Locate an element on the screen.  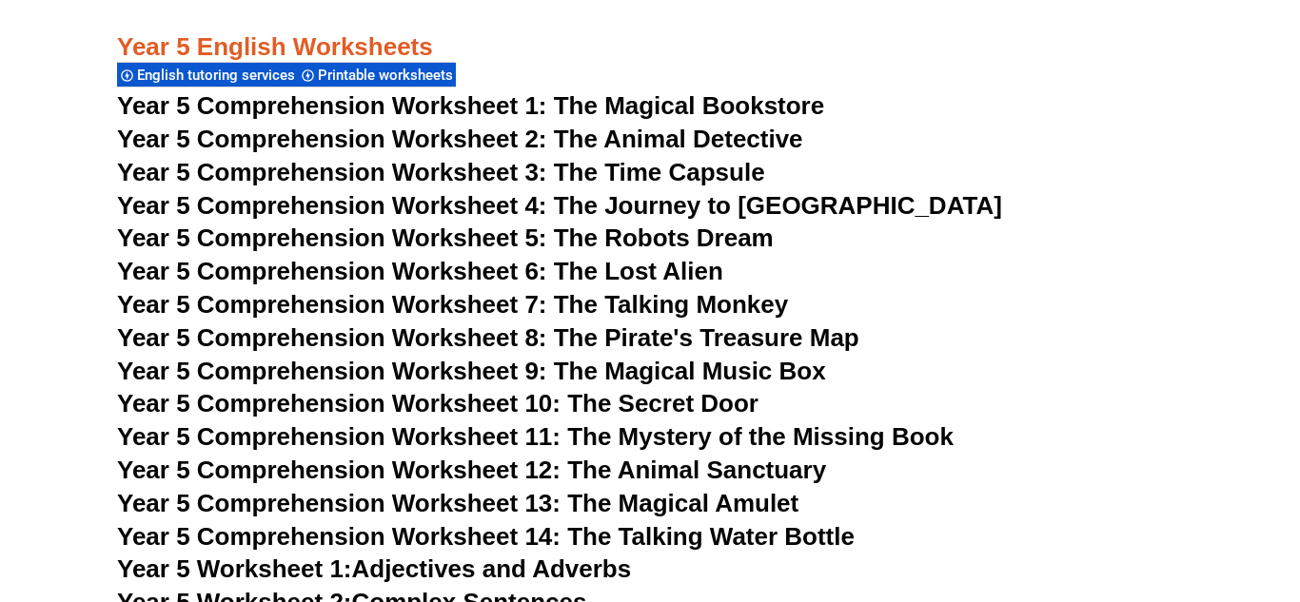
span: Year 5 Comprehension Worksheet 7: The Talking Monkey is located at coordinates (452, 305).